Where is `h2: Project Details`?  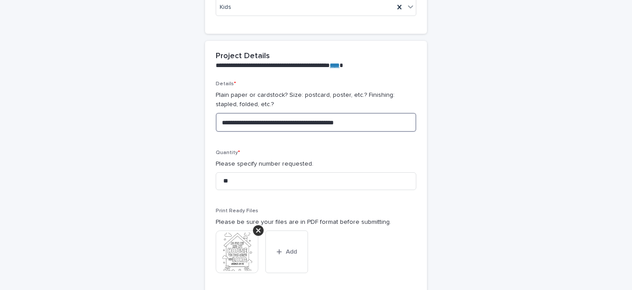
h2: Project Details is located at coordinates (243, 56).